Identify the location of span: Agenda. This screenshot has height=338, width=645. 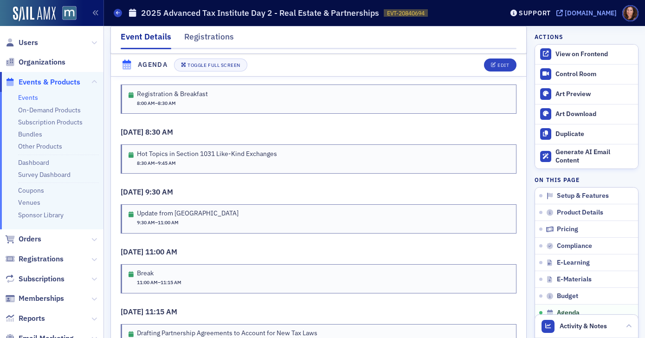
(568, 313).